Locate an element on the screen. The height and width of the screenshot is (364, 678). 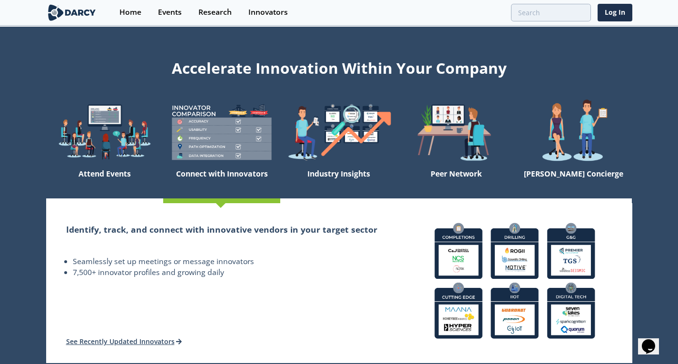
img: welcome-explore-560578ff38cea7c86bcfe544b5e45342.png is located at coordinates (105, 132).